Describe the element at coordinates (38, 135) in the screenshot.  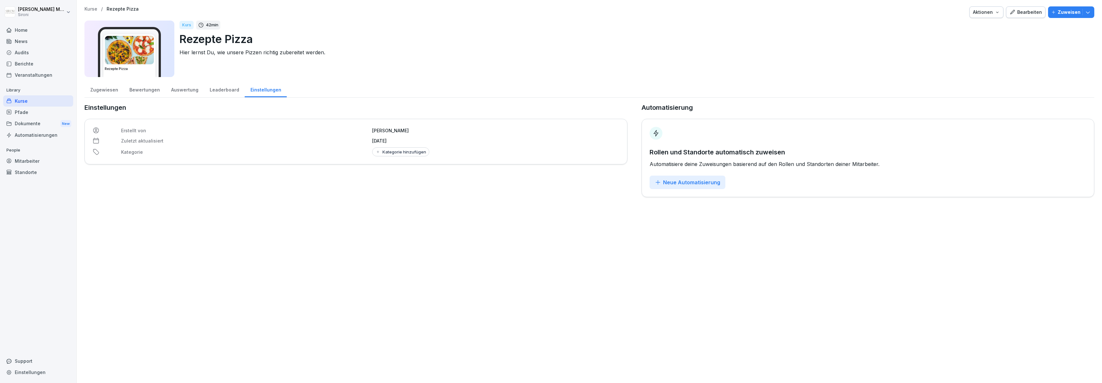
I see `div: Automatisierungen` at that location.